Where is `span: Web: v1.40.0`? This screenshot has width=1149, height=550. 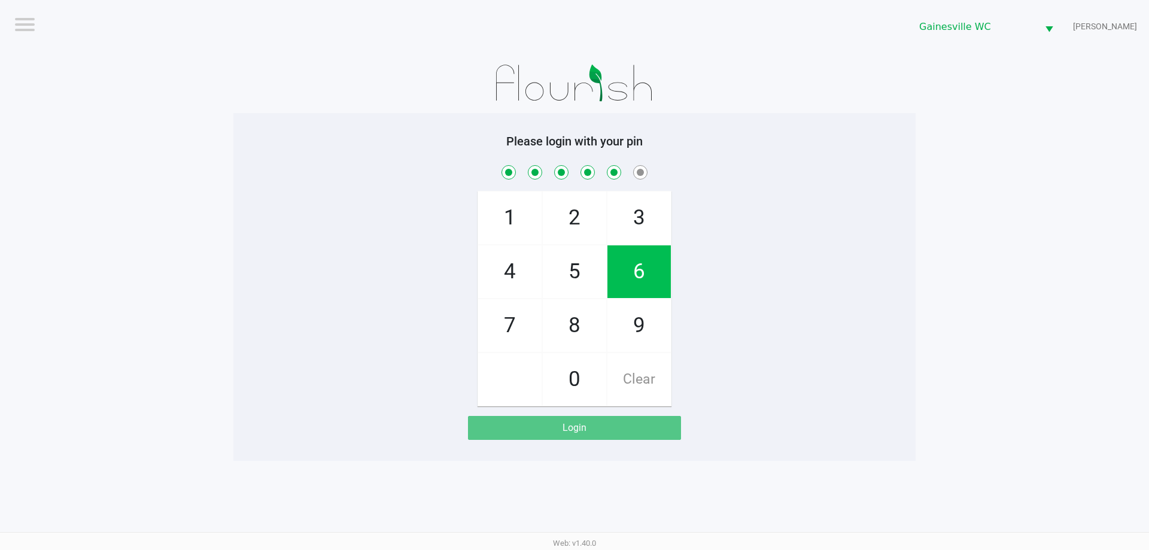 span: Web: v1.40.0 is located at coordinates (574, 543).